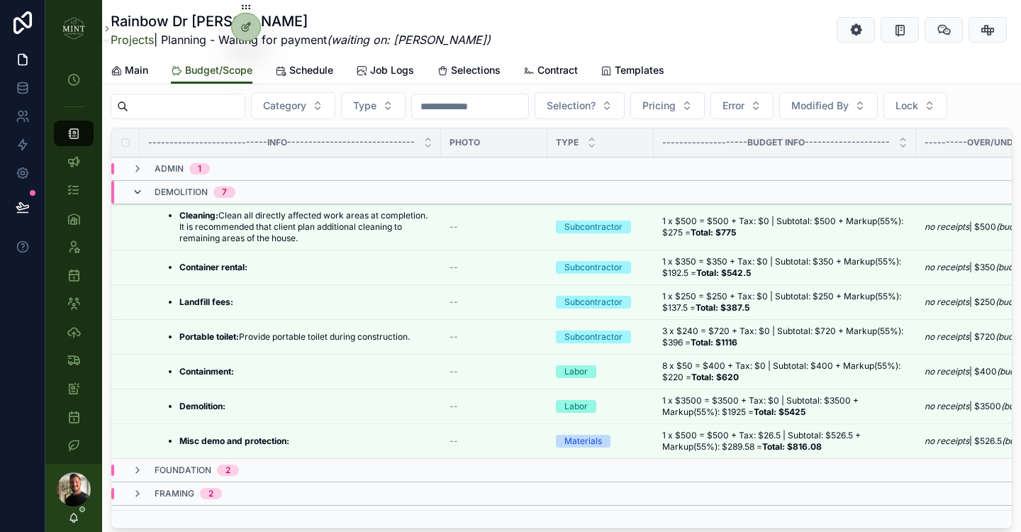 The width and height of the screenshot is (1021, 532). Describe the element at coordinates (583, 441) in the screenshot. I see `div: Materials` at that location.